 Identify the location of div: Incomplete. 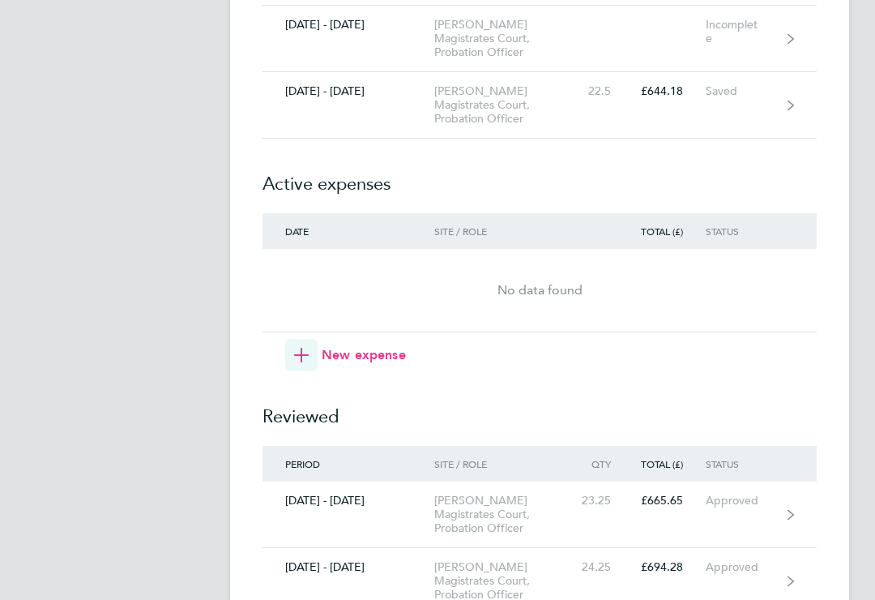
(745, 32).